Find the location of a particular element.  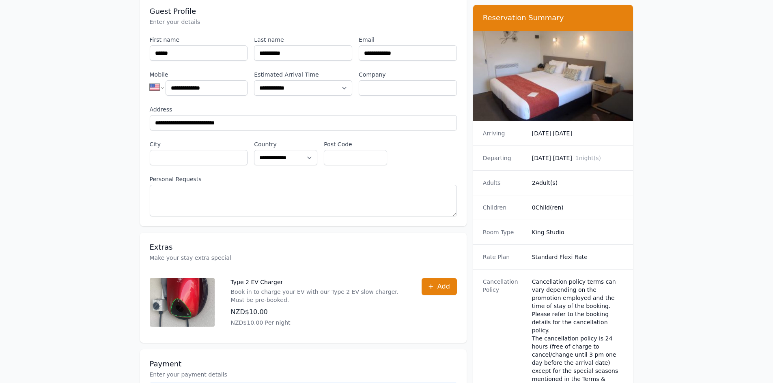

dd: 2 Adult(s) is located at coordinates (578, 183).